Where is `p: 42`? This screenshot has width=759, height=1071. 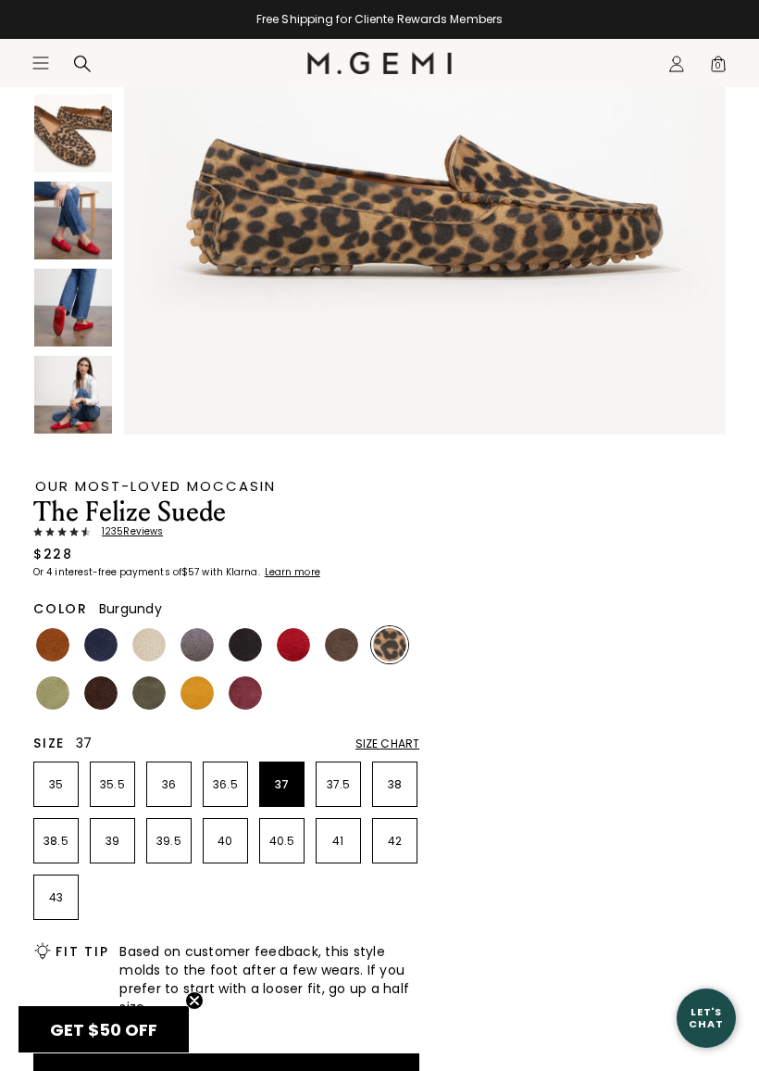 p: 42 is located at coordinates (394, 841).